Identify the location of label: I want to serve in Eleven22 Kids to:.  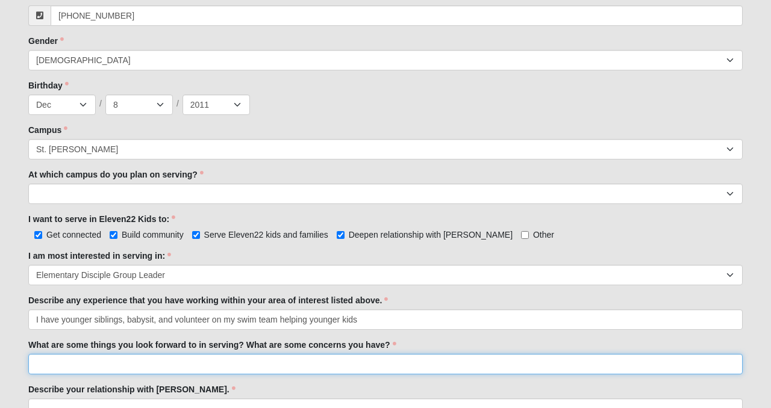
(102, 219).